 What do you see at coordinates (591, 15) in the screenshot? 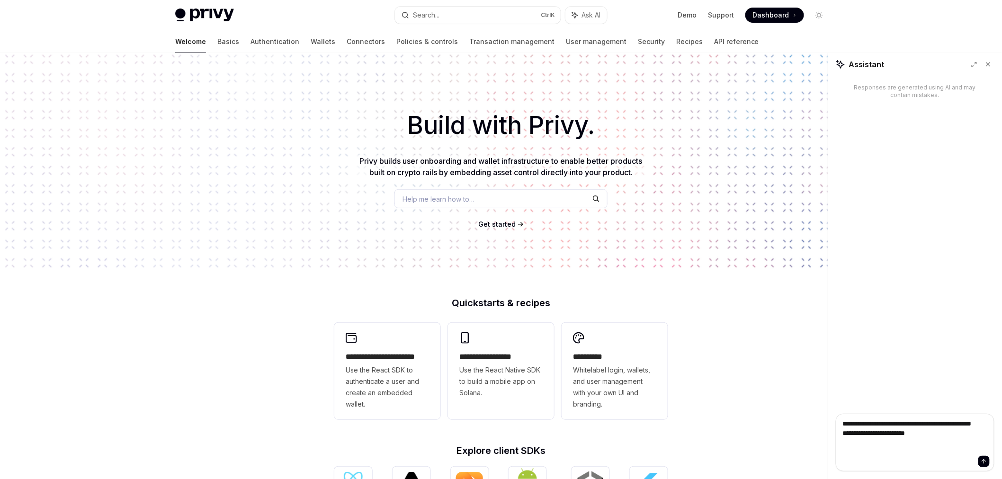
I see `span: Ask AI` at bounding box center [591, 15].